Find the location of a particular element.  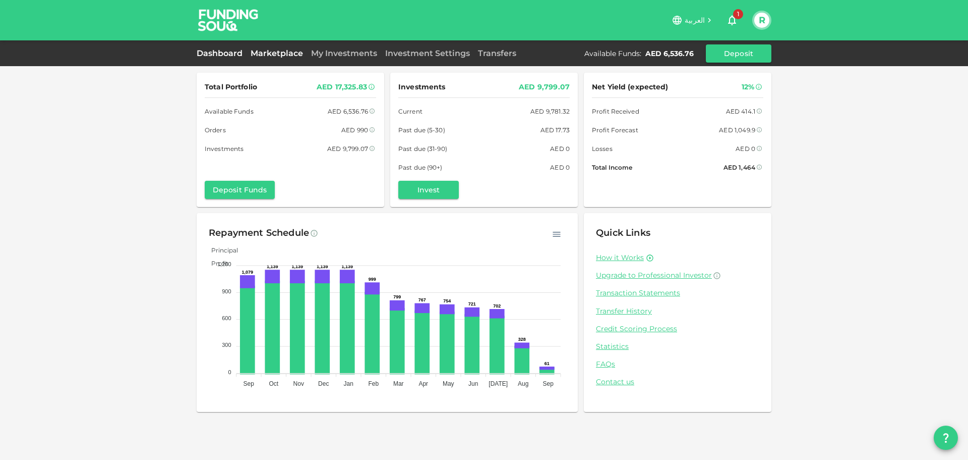

span: Total Portfolio is located at coordinates (231, 87).